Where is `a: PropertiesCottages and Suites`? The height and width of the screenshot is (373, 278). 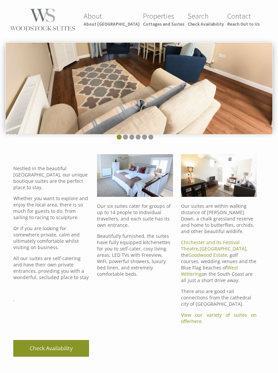
a: PropertiesCottages and Suites is located at coordinates (163, 19).